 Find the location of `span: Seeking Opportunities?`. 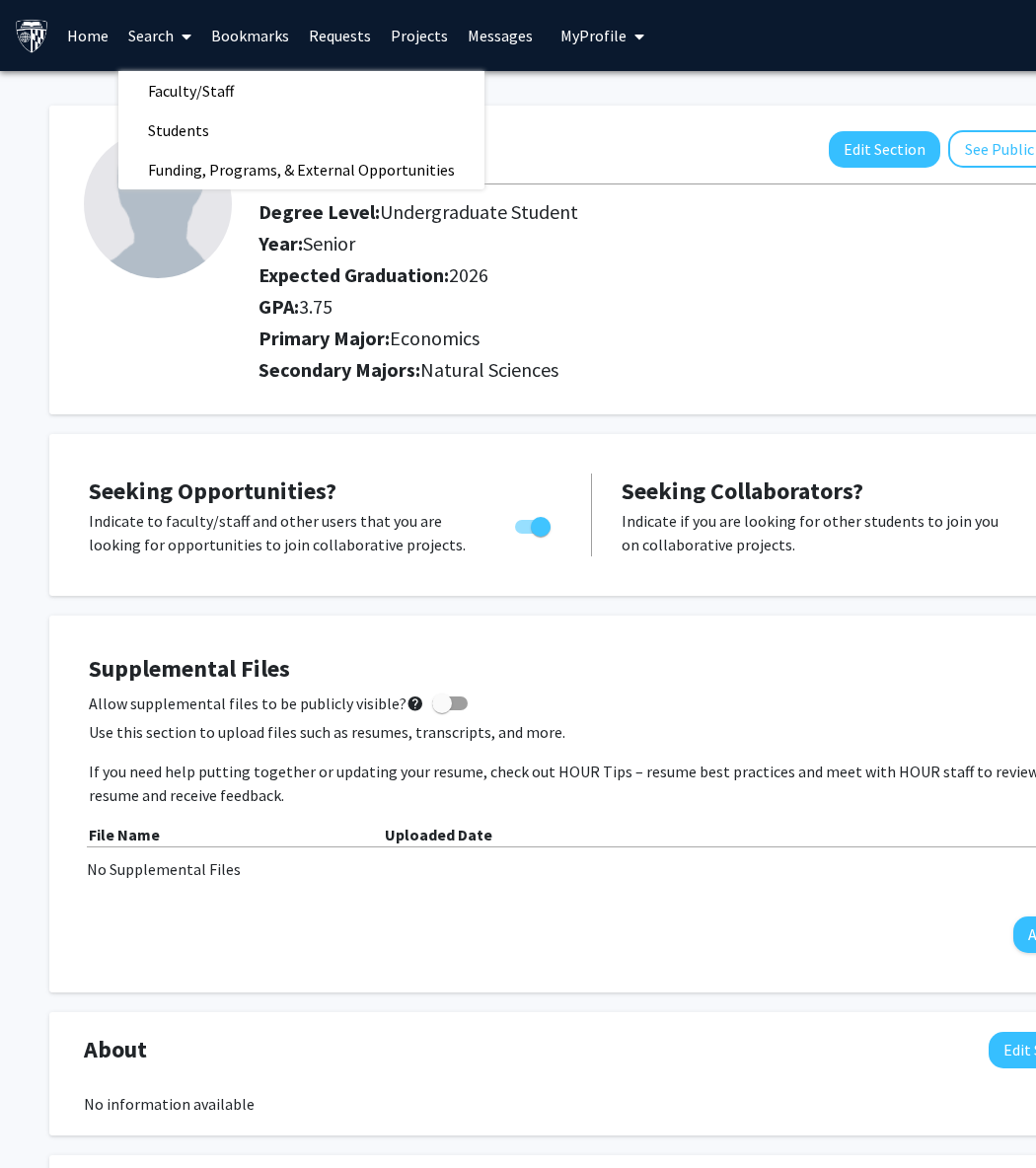

span: Seeking Opportunities? is located at coordinates (212, 491).